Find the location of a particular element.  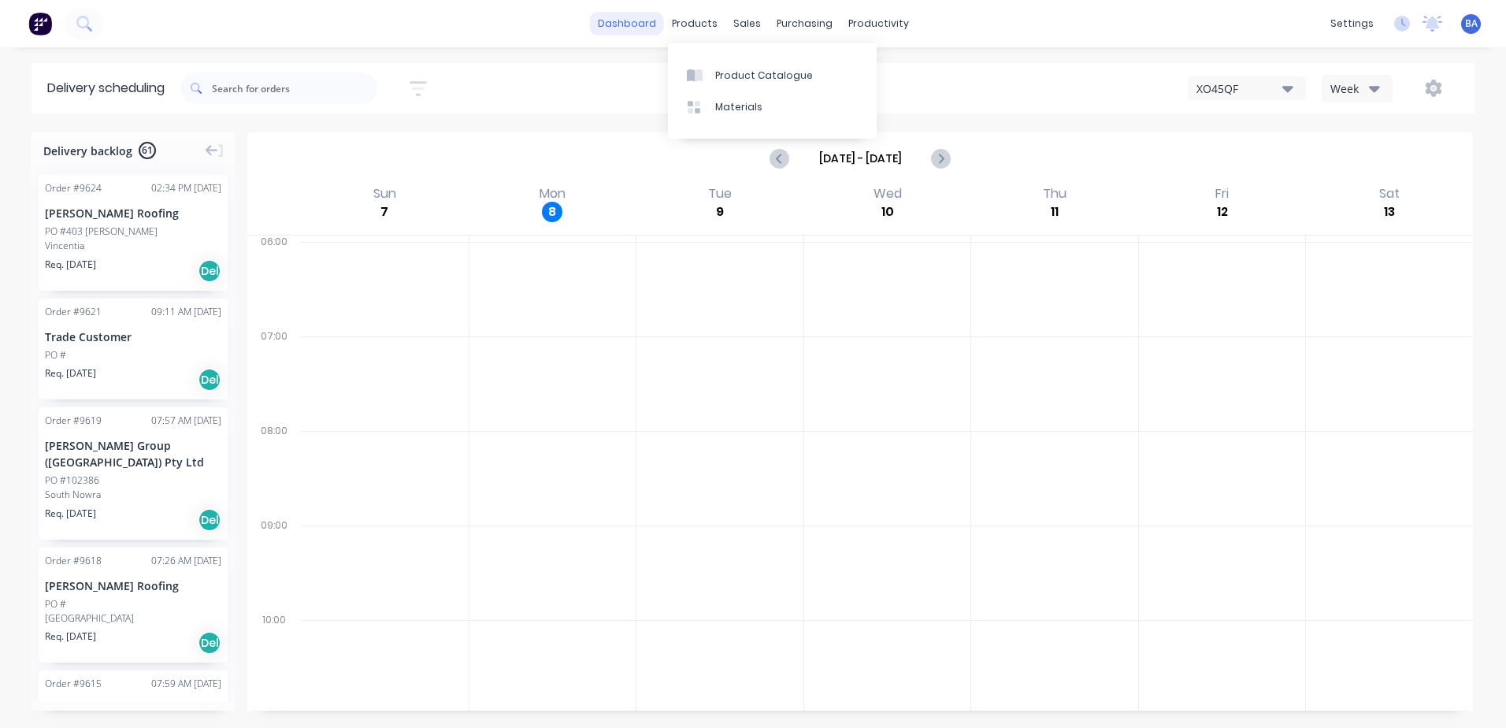

div: 8 is located at coordinates (552, 212).